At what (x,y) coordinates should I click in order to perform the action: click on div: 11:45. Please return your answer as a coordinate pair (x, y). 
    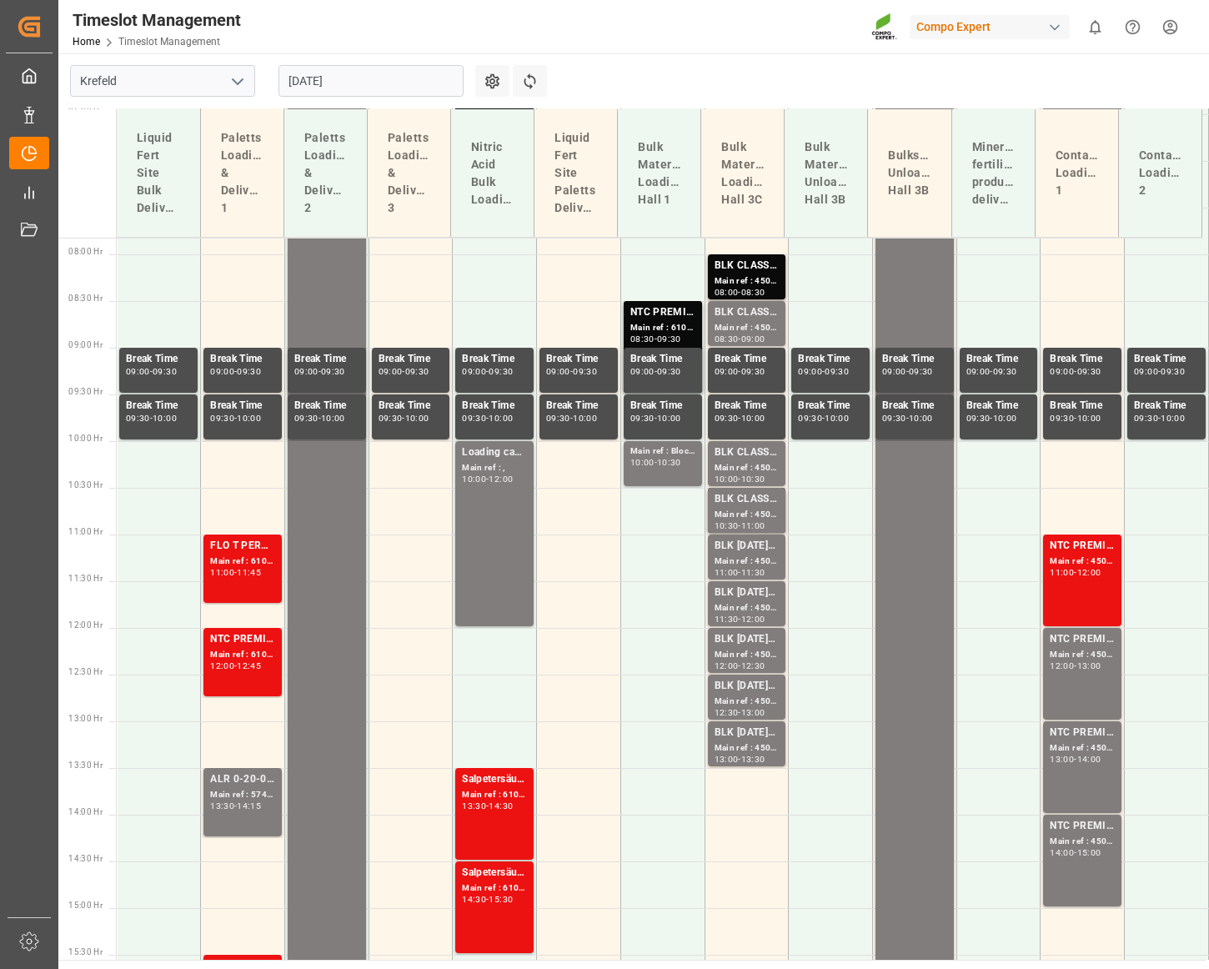
    Looking at the image, I should click on (248, 572).